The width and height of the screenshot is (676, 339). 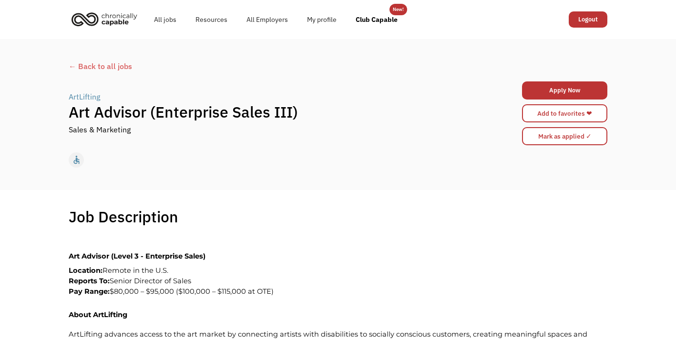 What do you see at coordinates (192, 292) in the screenshot?
I see `span: $80,000 – $95,000 ($100,000 – $115,000 at OTE)` at bounding box center [192, 292].